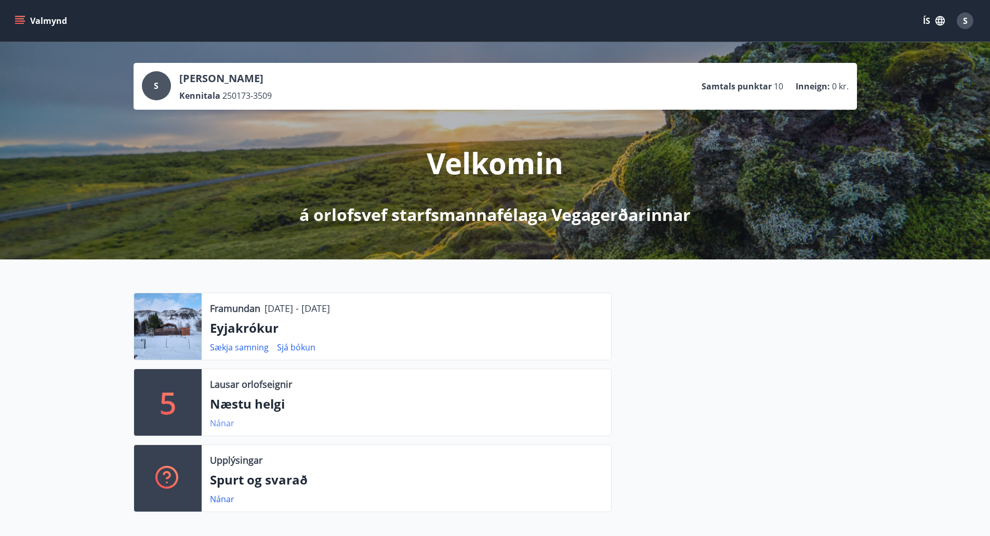  Describe the element at coordinates (495, 163) in the screenshot. I see `p: Velkomin` at that location.